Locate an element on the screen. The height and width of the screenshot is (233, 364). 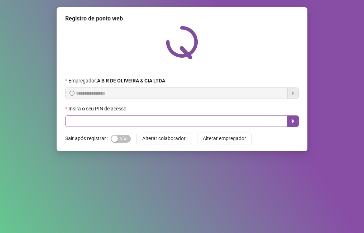
span: Empregador : is located at coordinates (117, 81).